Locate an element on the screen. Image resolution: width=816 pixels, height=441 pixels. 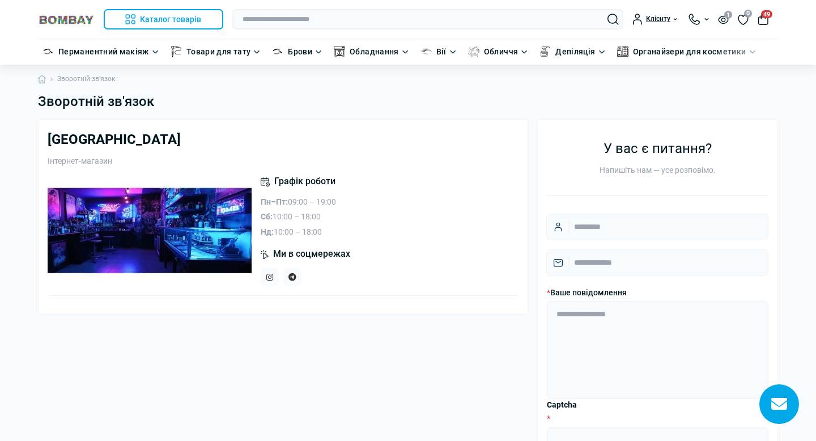
div: Напишіть нам — усе розповімо. is located at coordinates (657, 170).